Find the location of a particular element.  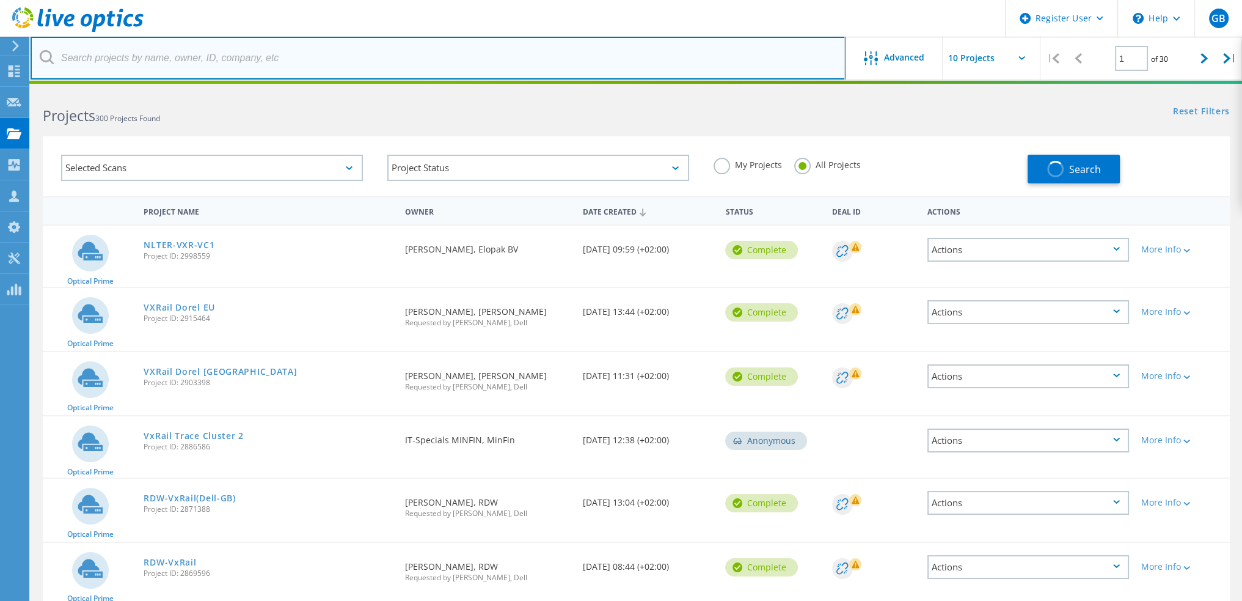

span: GB is located at coordinates (1218, 18).